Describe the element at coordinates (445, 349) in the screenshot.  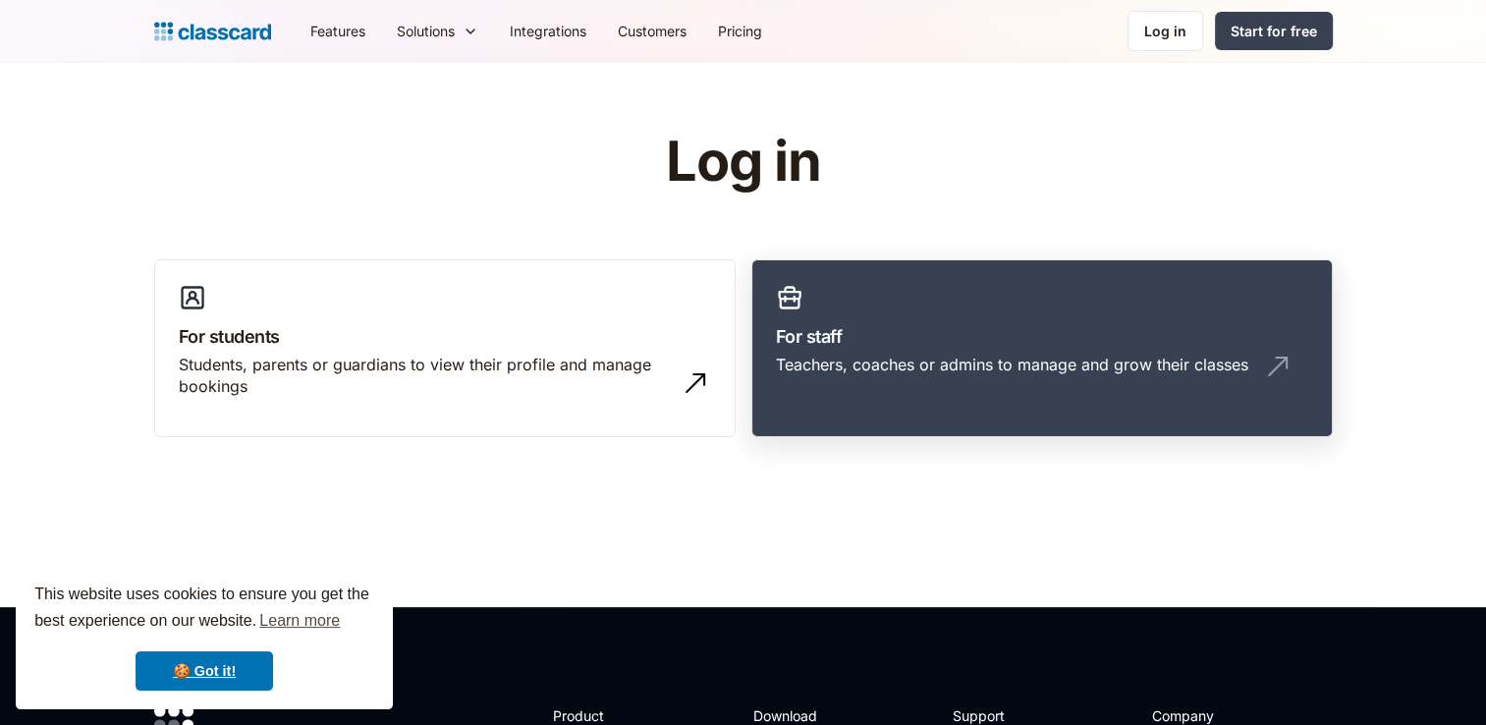
I see `a: For studentsStudents, parents or guardians to view their profile and manage bookings` at that location.